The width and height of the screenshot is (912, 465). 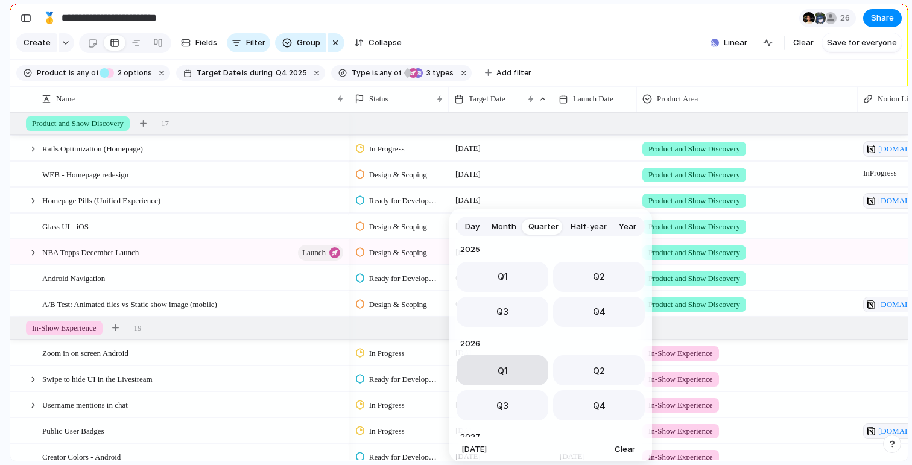 What do you see at coordinates (589, 227) in the screenshot?
I see `span: Half-year` at bounding box center [589, 227].